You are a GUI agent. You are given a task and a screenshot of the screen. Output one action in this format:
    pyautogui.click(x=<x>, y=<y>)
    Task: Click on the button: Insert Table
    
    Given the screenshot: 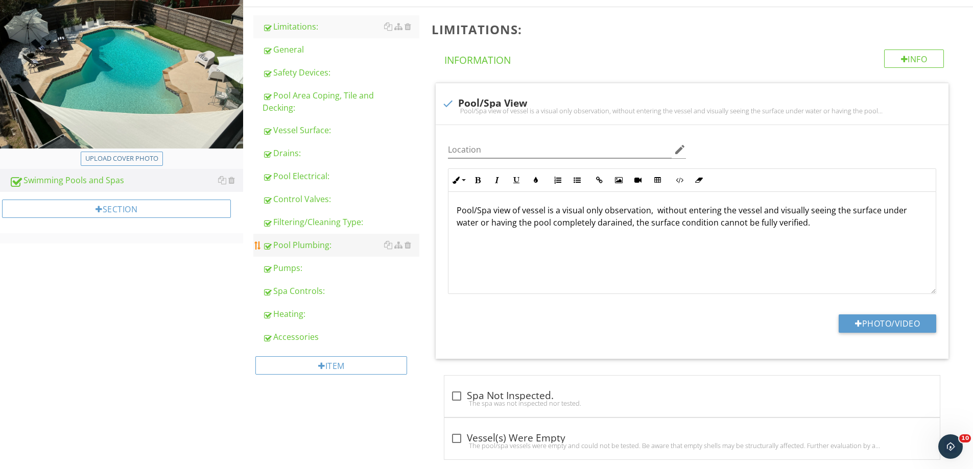 What is the action you would take?
    pyautogui.click(x=657, y=180)
    